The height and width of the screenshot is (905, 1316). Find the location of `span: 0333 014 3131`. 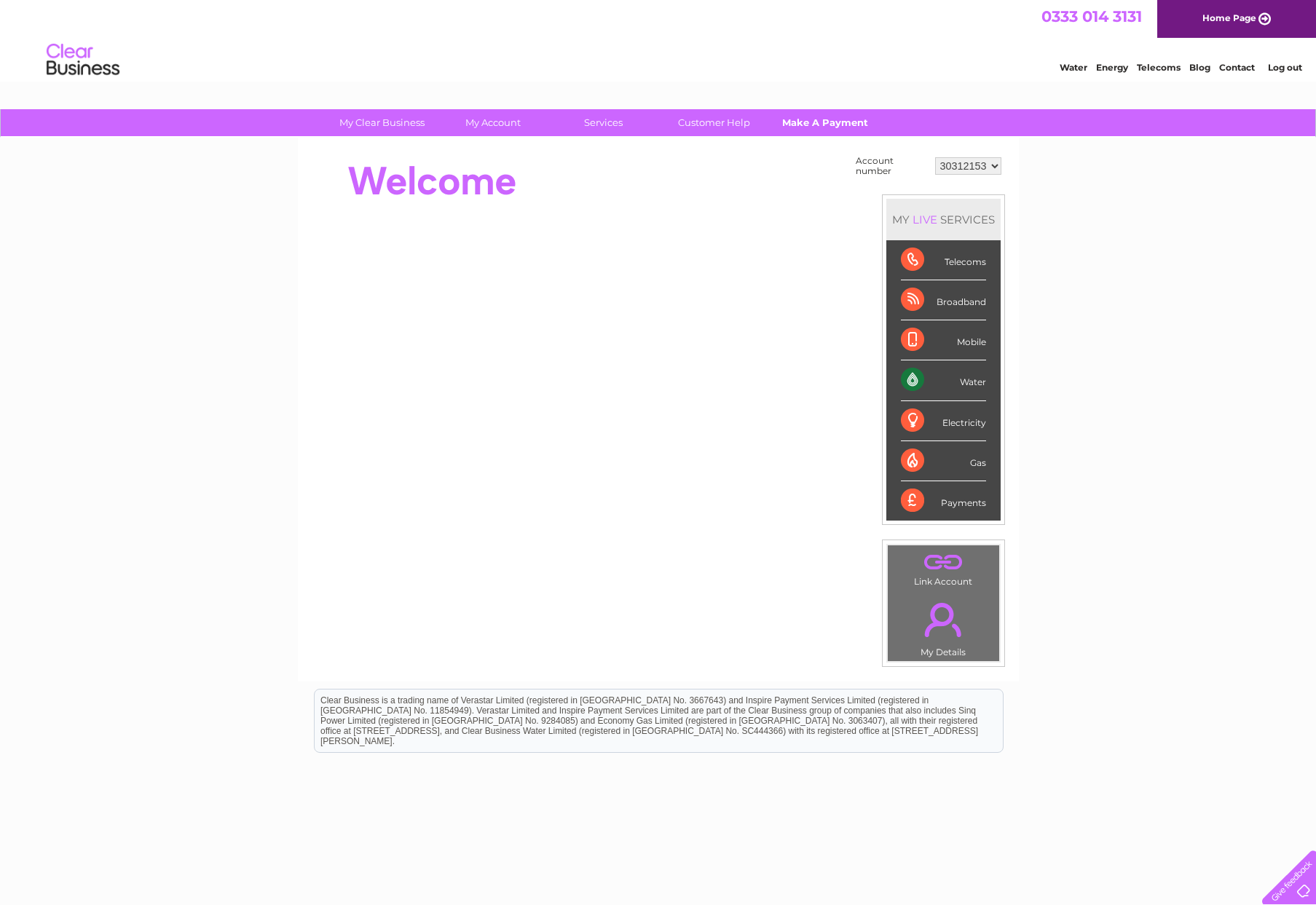

span: 0333 014 3131 is located at coordinates (1092, 16).